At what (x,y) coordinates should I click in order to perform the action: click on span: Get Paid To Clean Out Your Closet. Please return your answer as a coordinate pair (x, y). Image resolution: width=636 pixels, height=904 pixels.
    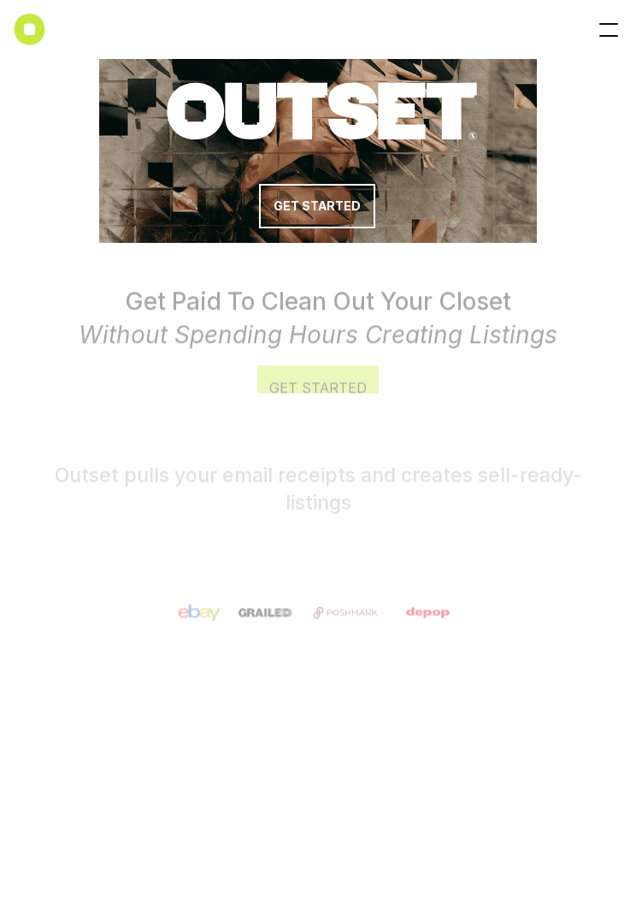
    Looking at the image, I should click on (318, 301).